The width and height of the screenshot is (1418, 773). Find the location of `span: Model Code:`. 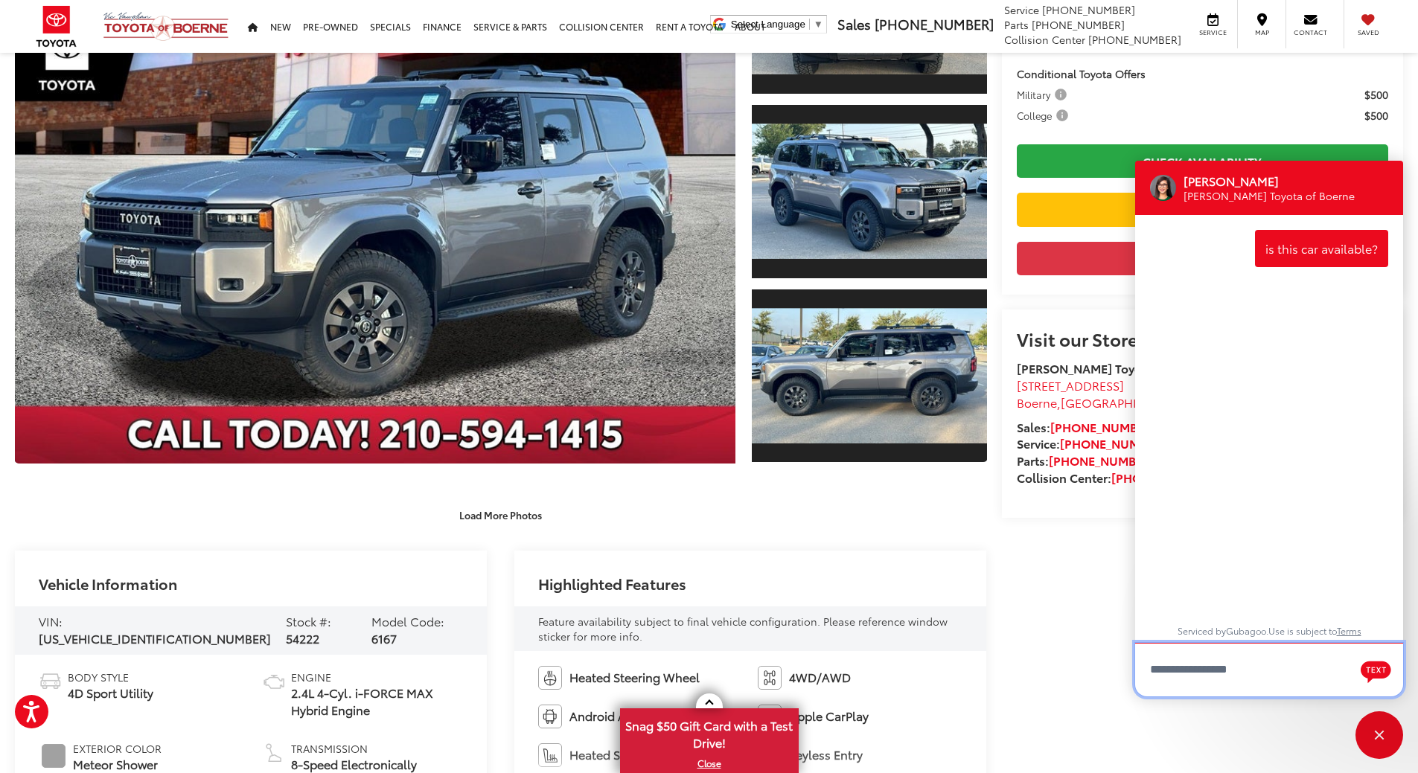

span: Model Code: is located at coordinates (408, 621).